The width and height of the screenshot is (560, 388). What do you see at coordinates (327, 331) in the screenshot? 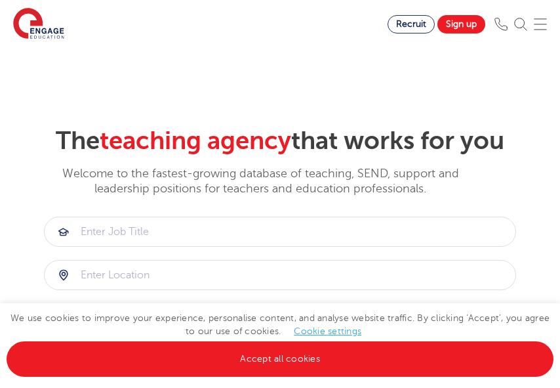
I see `a: Cookie settings` at bounding box center [327, 331].